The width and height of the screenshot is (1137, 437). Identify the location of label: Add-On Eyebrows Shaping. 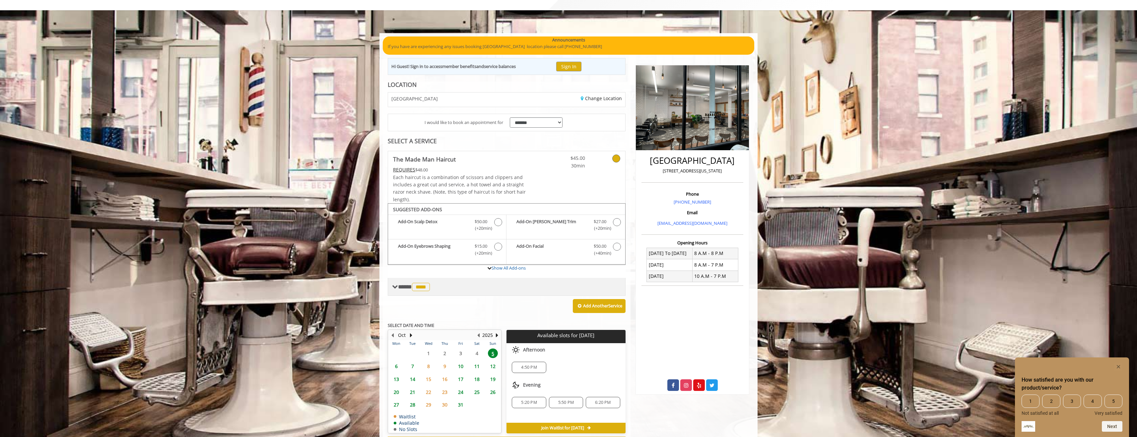
(447, 250).